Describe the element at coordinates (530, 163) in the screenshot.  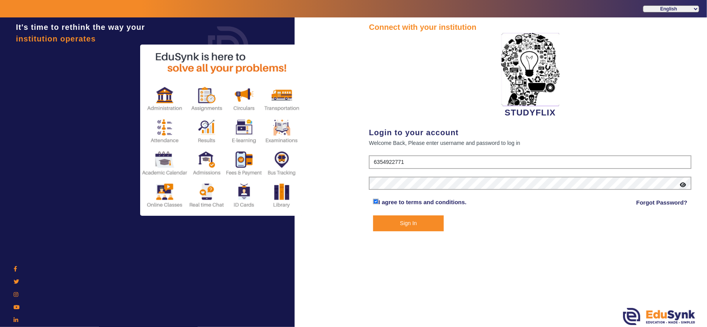
I see `input: User Name` at that location.